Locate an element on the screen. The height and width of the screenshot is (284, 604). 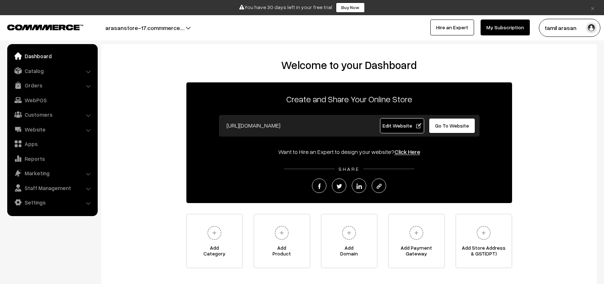
a: WebPOS is located at coordinates (52, 100).